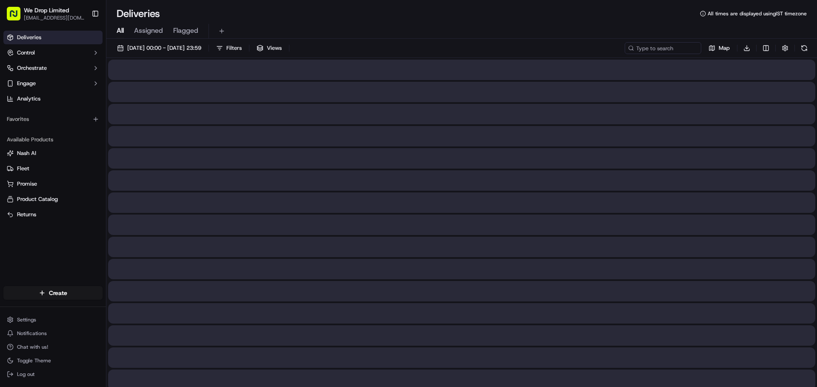 Image resolution: width=817 pixels, height=387 pixels. Describe the element at coordinates (26, 374) in the screenshot. I see `span: Log out` at that location.